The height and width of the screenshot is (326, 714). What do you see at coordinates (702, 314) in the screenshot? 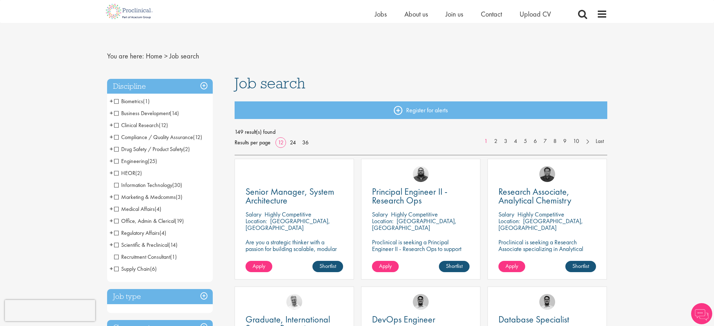
I see `img: Chatbot` at bounding box center [702, 314].